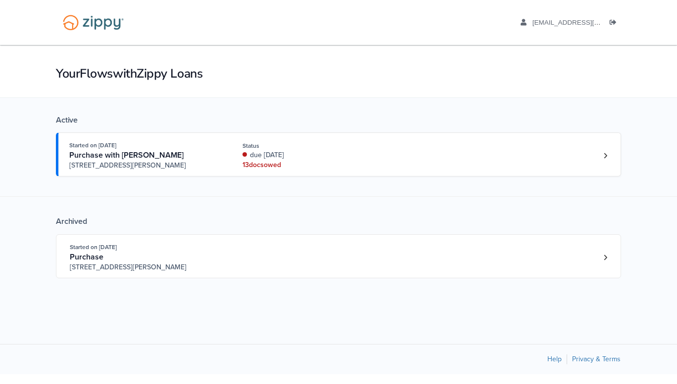 This screenshot has width=677, height=384. What do you see at coordinates (583, 24) in the screenshot?
I see `a: edit profile` at bounding box center [583, 24].